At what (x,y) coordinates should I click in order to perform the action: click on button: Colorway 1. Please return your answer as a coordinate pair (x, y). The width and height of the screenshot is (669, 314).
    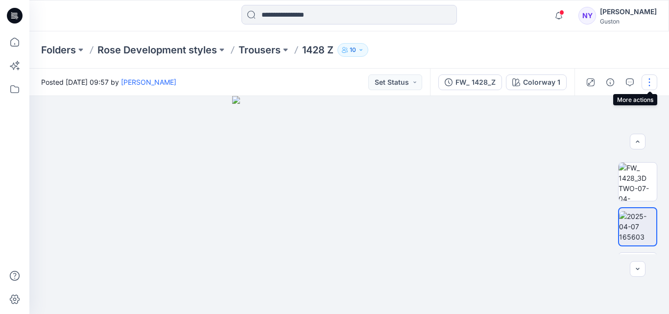
    Looking at the image, I should click on (537, 82).